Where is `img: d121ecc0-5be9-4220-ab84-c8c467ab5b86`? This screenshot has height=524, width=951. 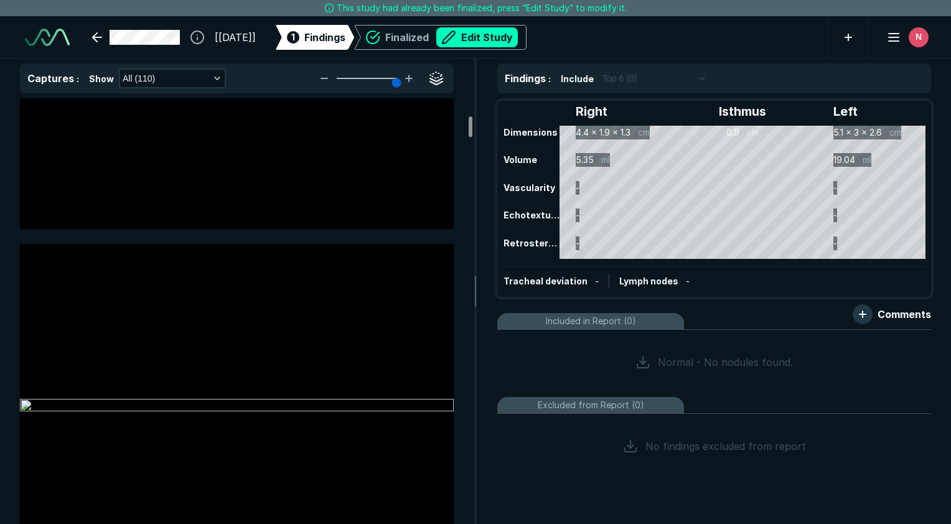
img: d121ecc0-5be9-4220-ab84-c8c467ab5b86 is located at coordinates (237, 407).